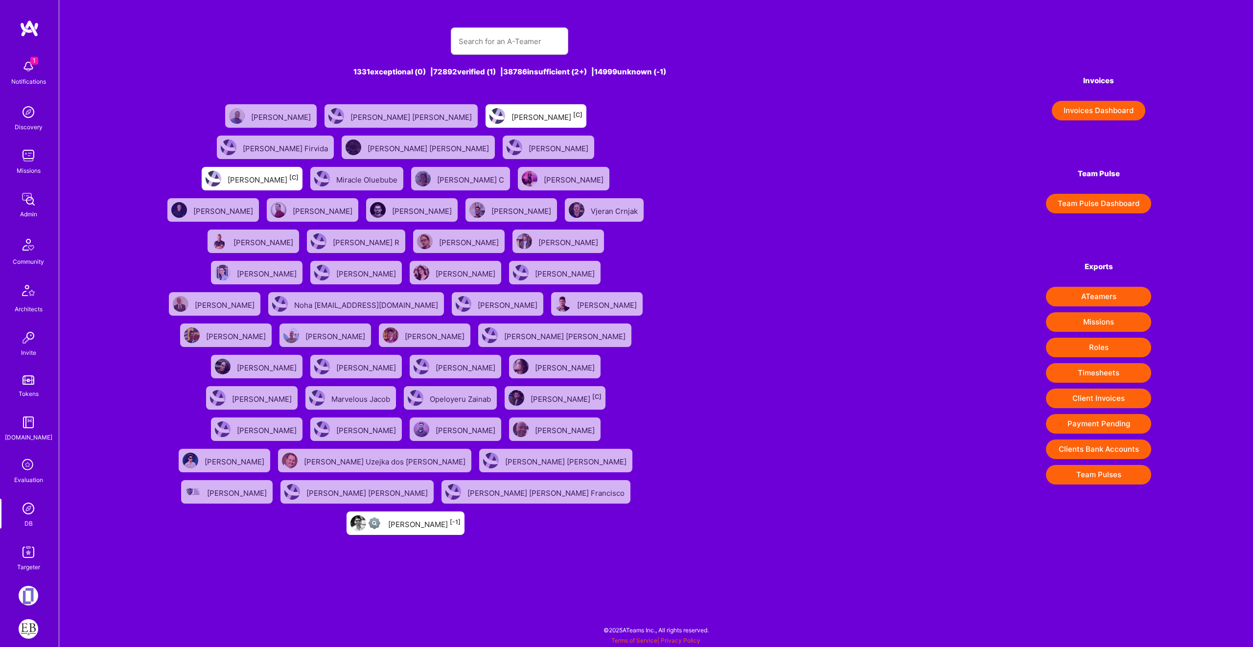  I want to click on img: admin teamwork, so click(28, 199).